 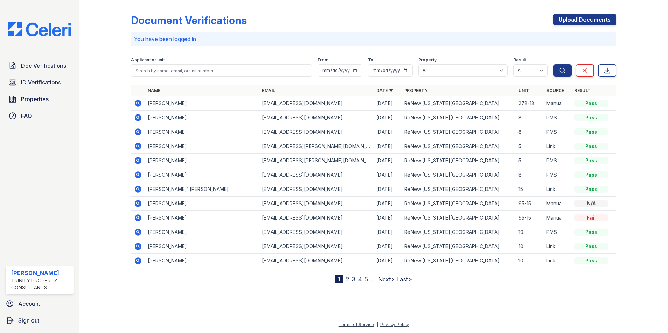 I want to click on span: FAQ, so click(x=27, y=116).